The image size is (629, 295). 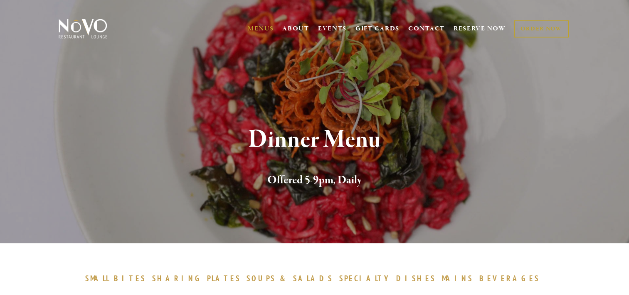 I want to click on a: SPECIALTYDISHES, so click(x=390, y=278).